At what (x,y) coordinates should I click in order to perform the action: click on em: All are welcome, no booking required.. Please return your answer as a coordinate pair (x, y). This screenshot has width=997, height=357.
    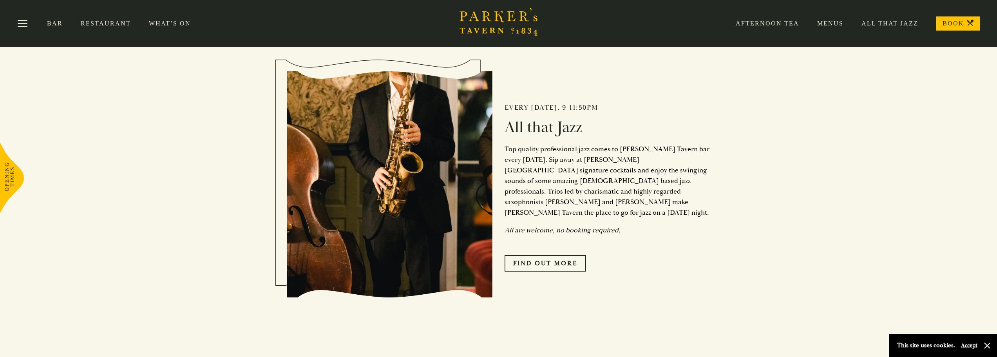
    Looking at the image, I should click on (563, 230).